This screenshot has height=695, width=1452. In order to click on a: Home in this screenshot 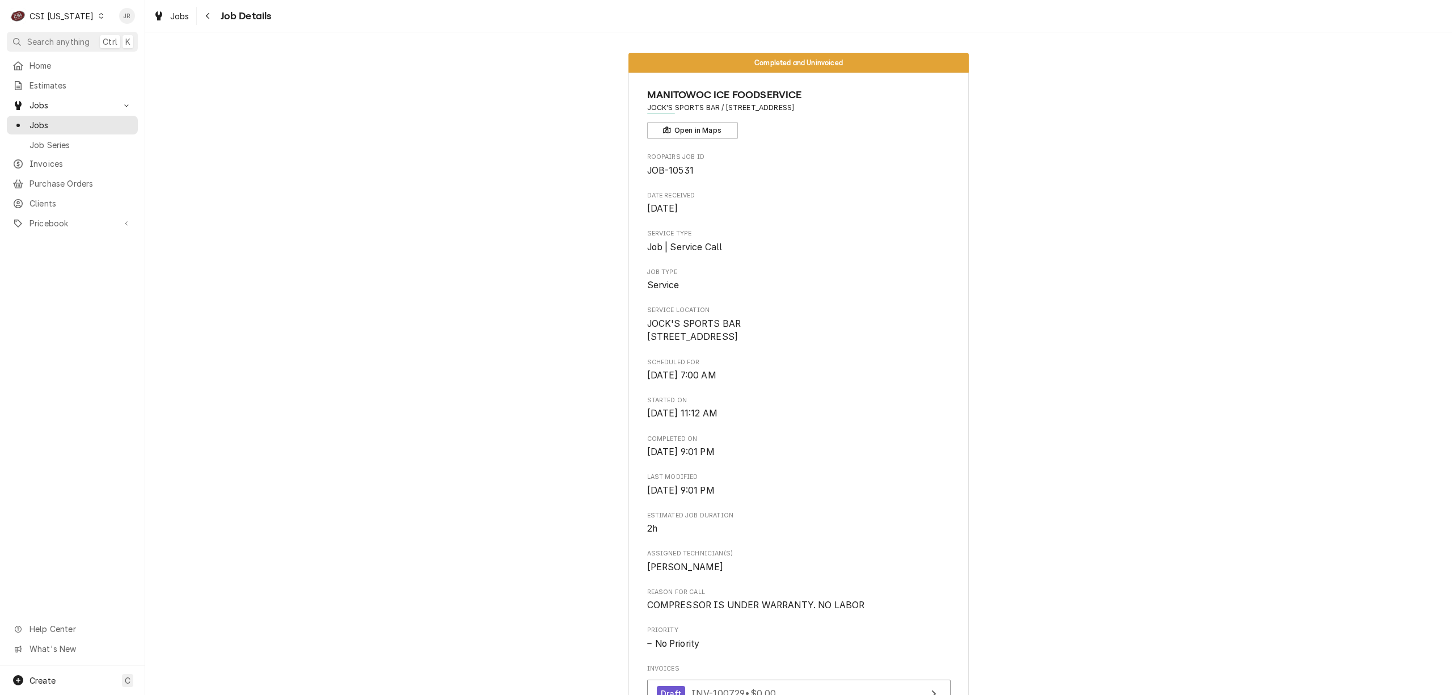, I will do `click(72, 65)`.